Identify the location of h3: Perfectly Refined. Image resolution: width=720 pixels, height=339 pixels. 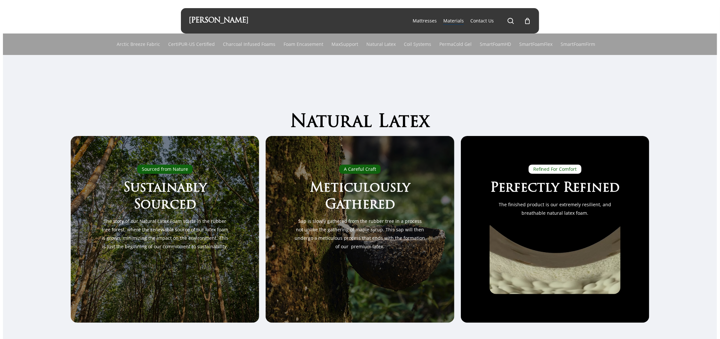
(555, 189).